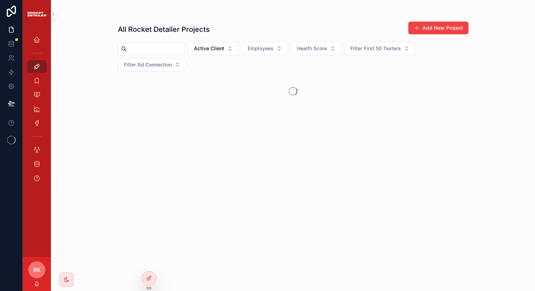 This screenshot has width=535, height=291. What do you see at coordinates (37, 111) in the screenshot?
I see `div: scrollable content` at bounding box center [37, 111].